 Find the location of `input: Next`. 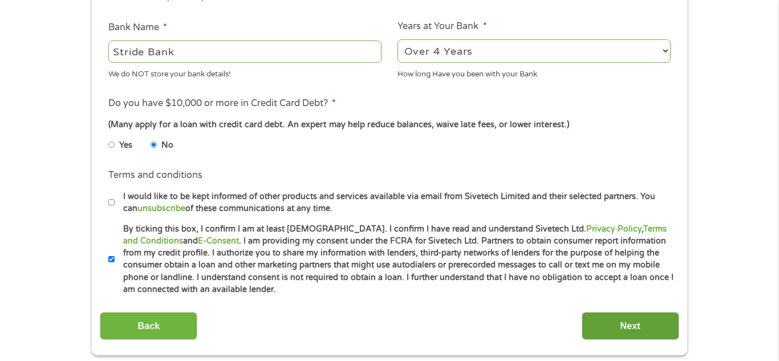

input: Next is located at coordinates (630, 325).